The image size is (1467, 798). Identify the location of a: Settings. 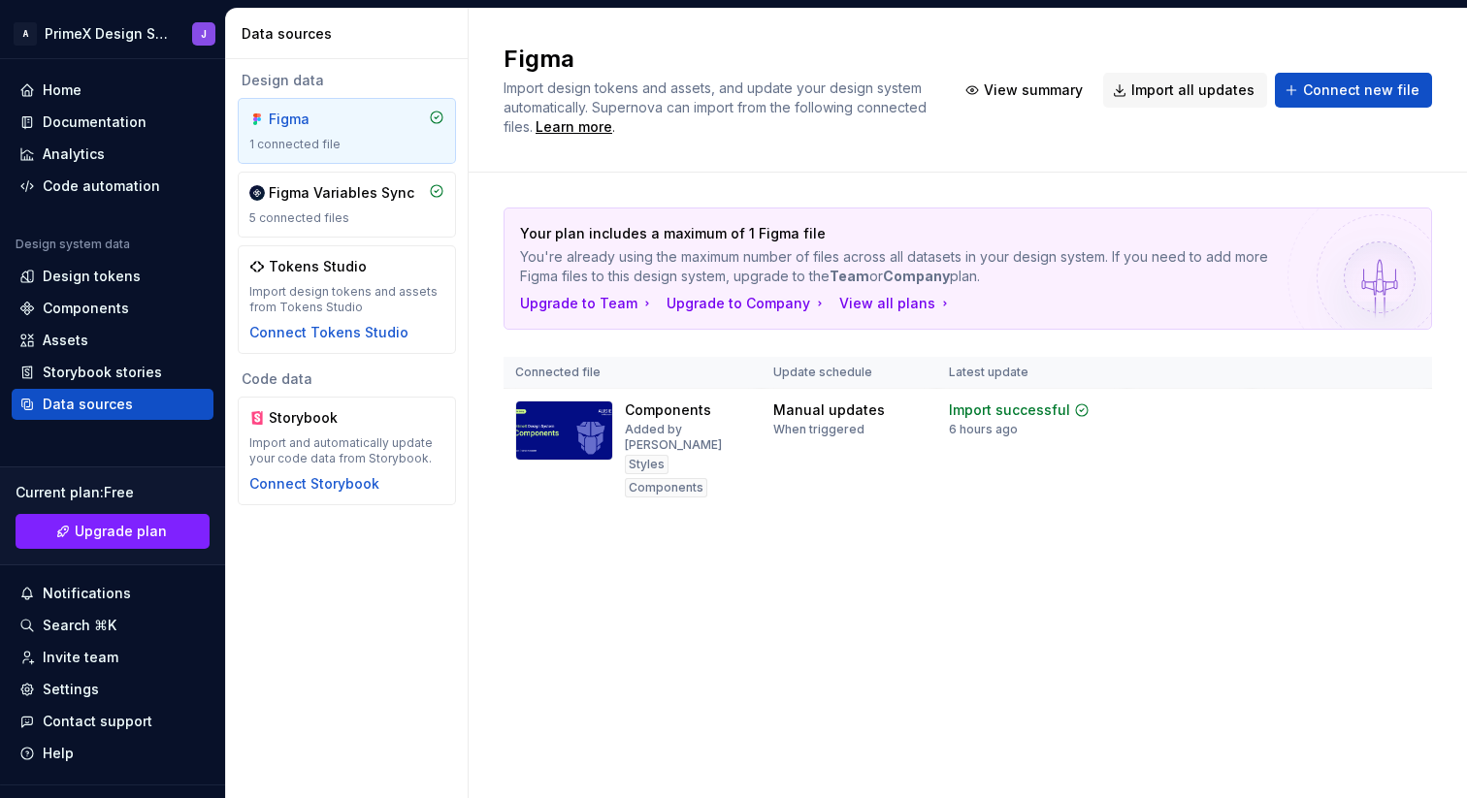
(113, 690).